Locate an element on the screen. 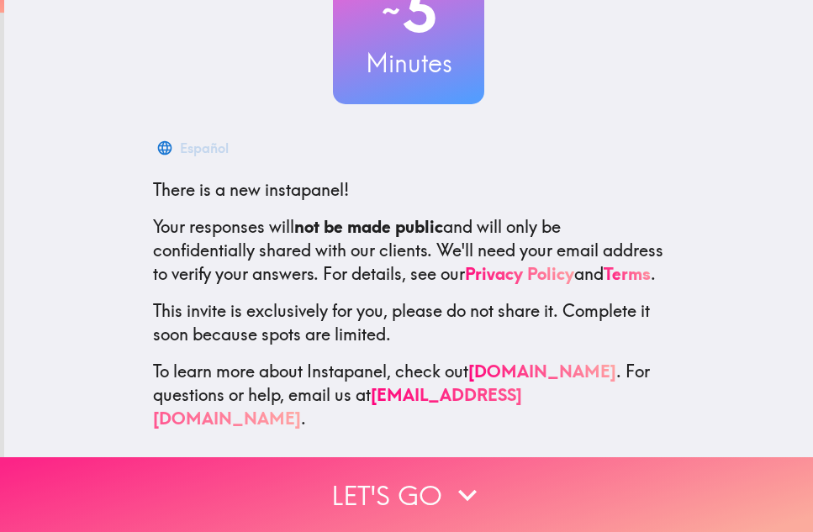  button: Español is located at coordinates (194, 148).